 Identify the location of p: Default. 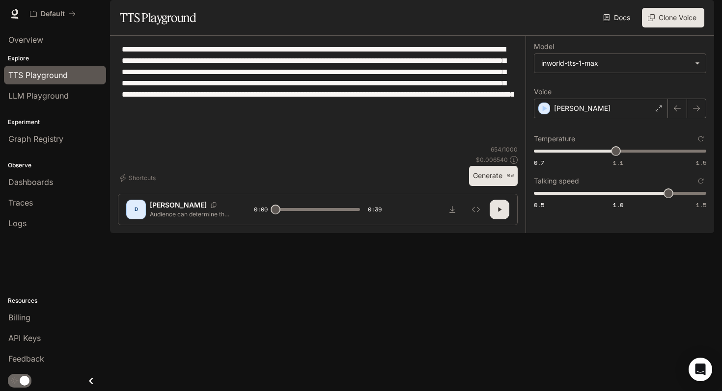
(53, 14).